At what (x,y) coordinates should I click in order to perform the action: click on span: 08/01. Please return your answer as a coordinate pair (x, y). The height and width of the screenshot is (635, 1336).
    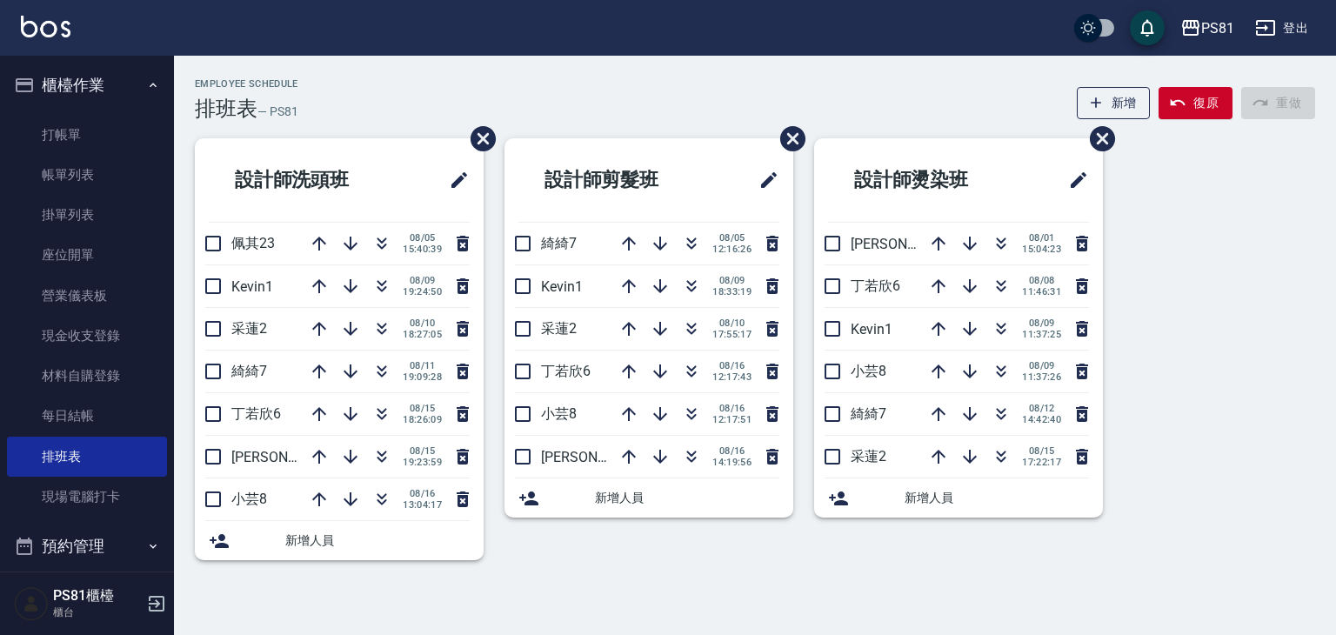
    Looking at the image, I should click on (1041, 237).